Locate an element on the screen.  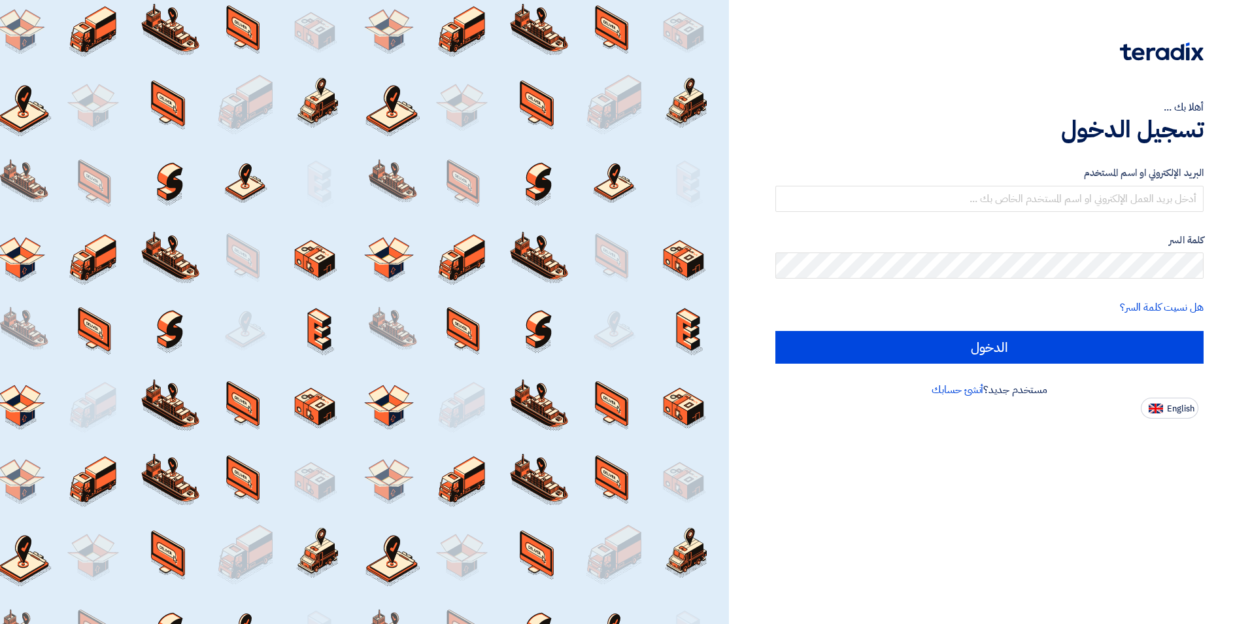
input: الدخول is located at coordinates (989, 347).